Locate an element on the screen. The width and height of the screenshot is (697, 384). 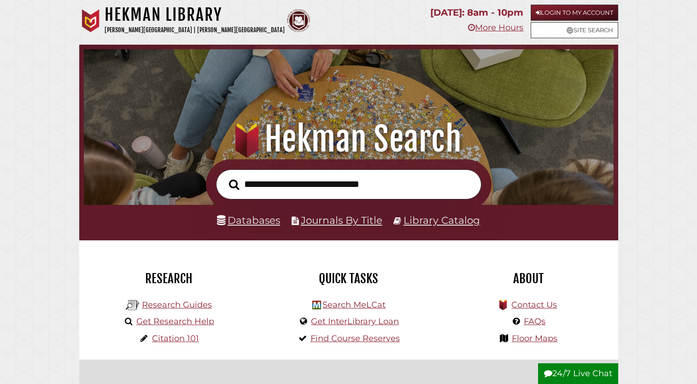
h2: Research is located at coordinates (169, 279).